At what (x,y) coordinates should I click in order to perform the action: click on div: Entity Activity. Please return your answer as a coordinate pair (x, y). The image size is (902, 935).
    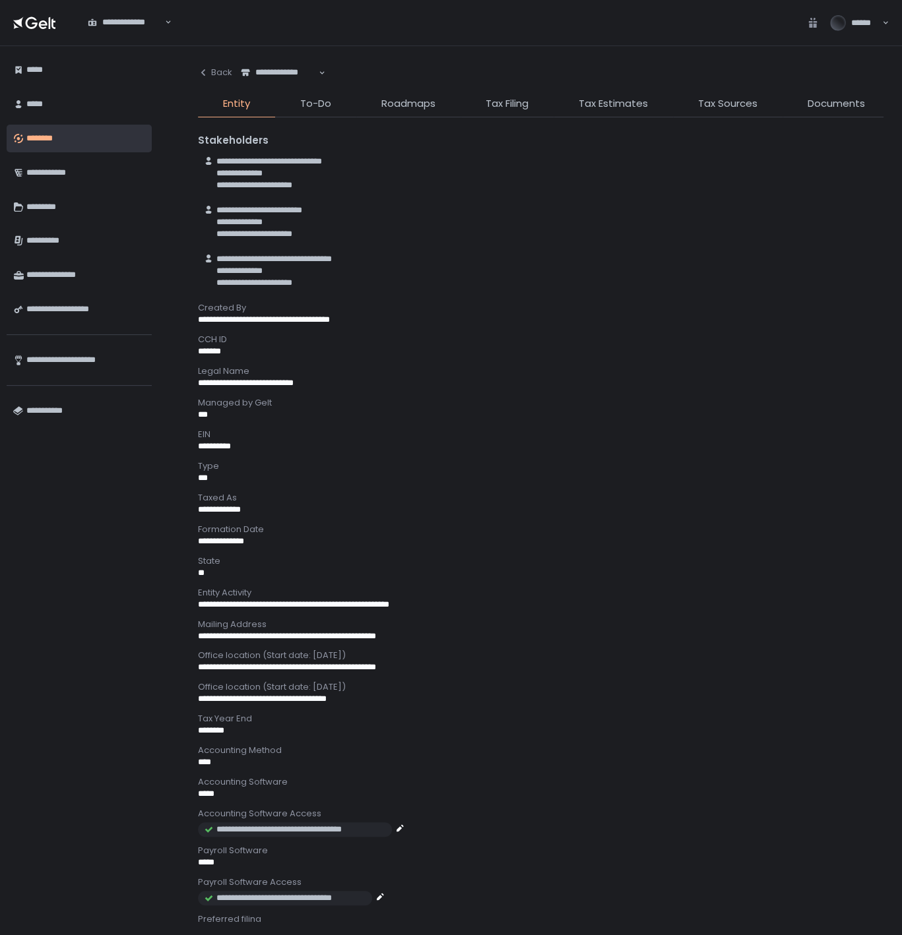
    Looking at the image, I should click on (540, 593).